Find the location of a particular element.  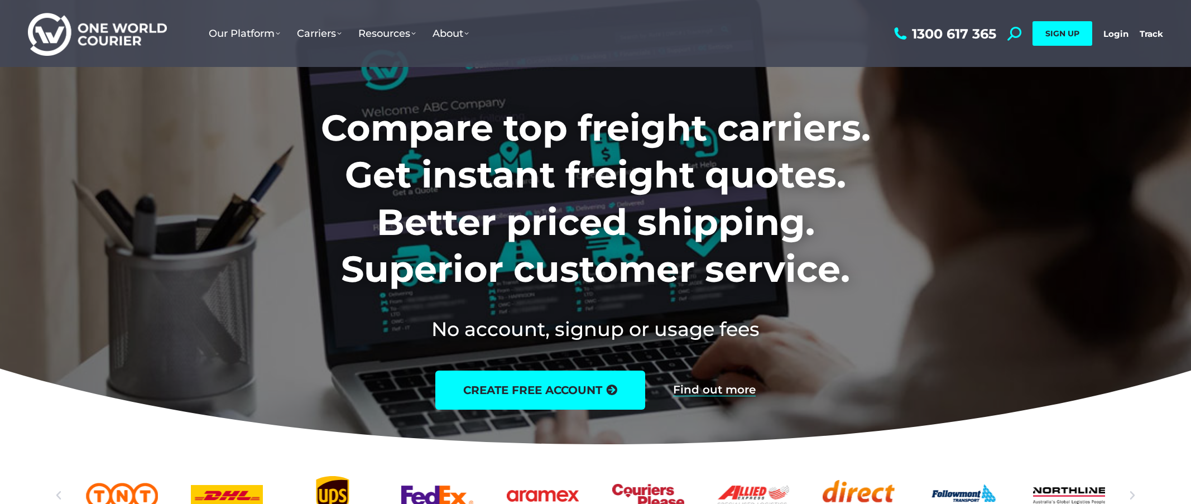

a: 1300 617 365 is located at coordinates (944, 33).